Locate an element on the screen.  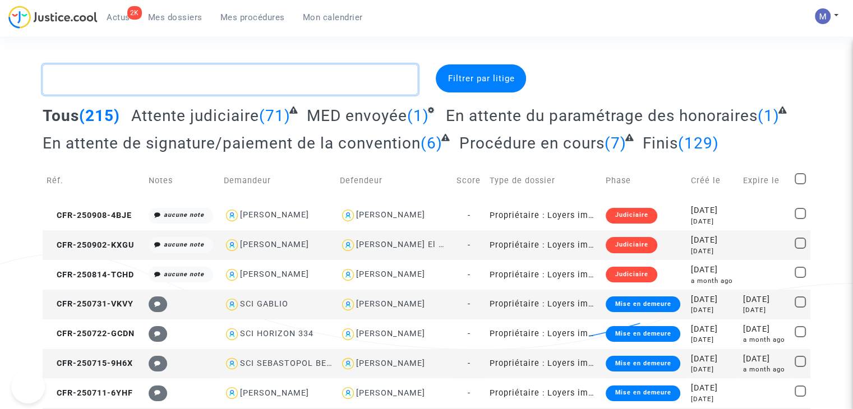
span: (71) is located at coordinates (275, 116).